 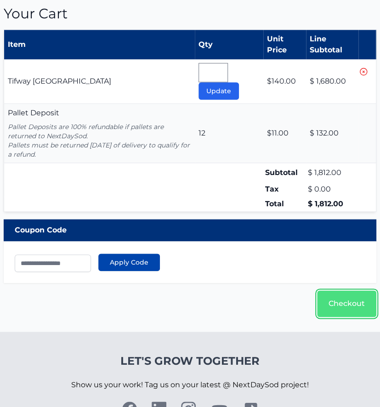 I want to click on p: Show us your work! Tag us on your latest @ NextDaySod project!, so click(x=190, y=385).